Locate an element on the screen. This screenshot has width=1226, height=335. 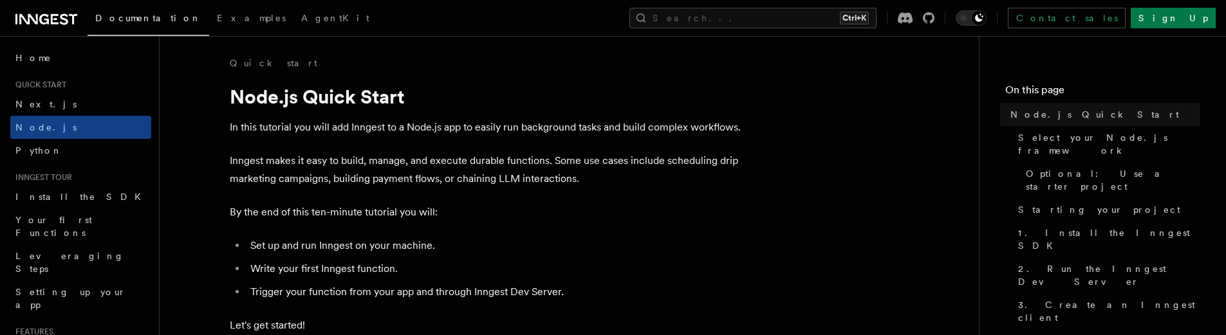
a: Examples is located at coordinates (251, 19).